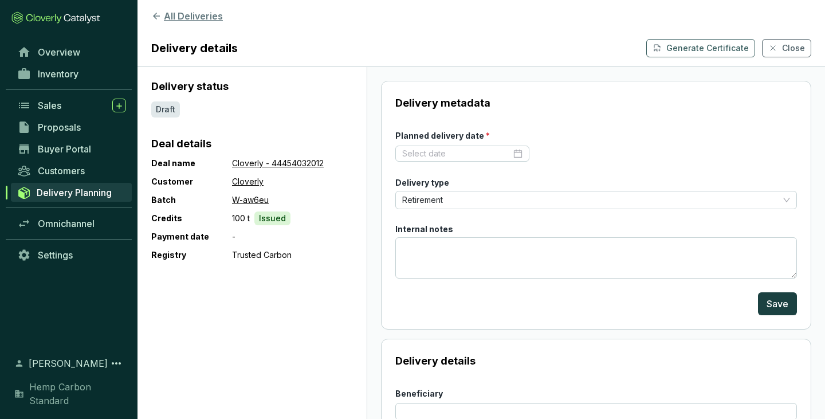 The width and height of the screenshot is (825, 419). Describe the element at coordinates (72, 149) in the screenshot. I see `a: Buyer Portal` at that location.